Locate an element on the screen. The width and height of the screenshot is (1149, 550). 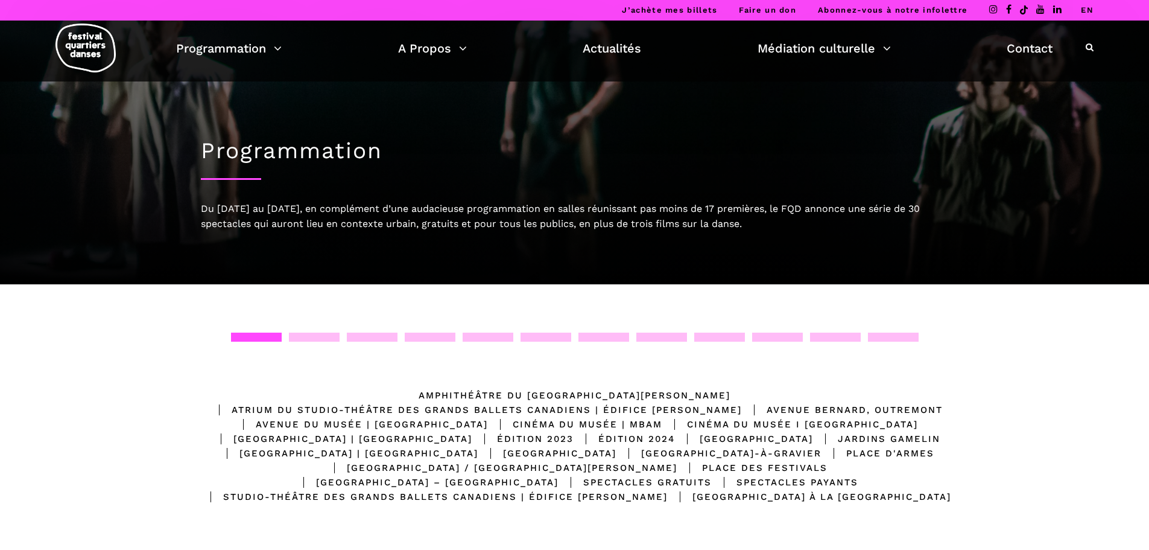
a: Contact is located at coordinates (1030, 48).